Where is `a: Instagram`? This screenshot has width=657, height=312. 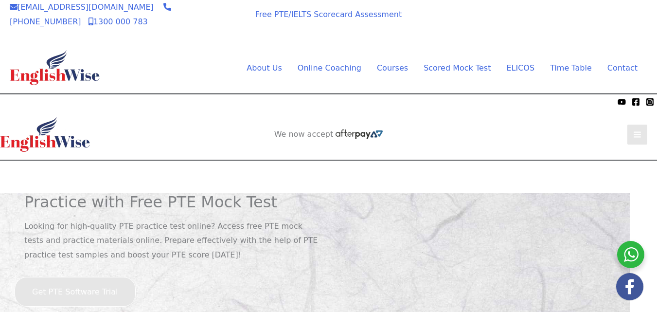
a: Instagram is located at coordinates (649, 102).